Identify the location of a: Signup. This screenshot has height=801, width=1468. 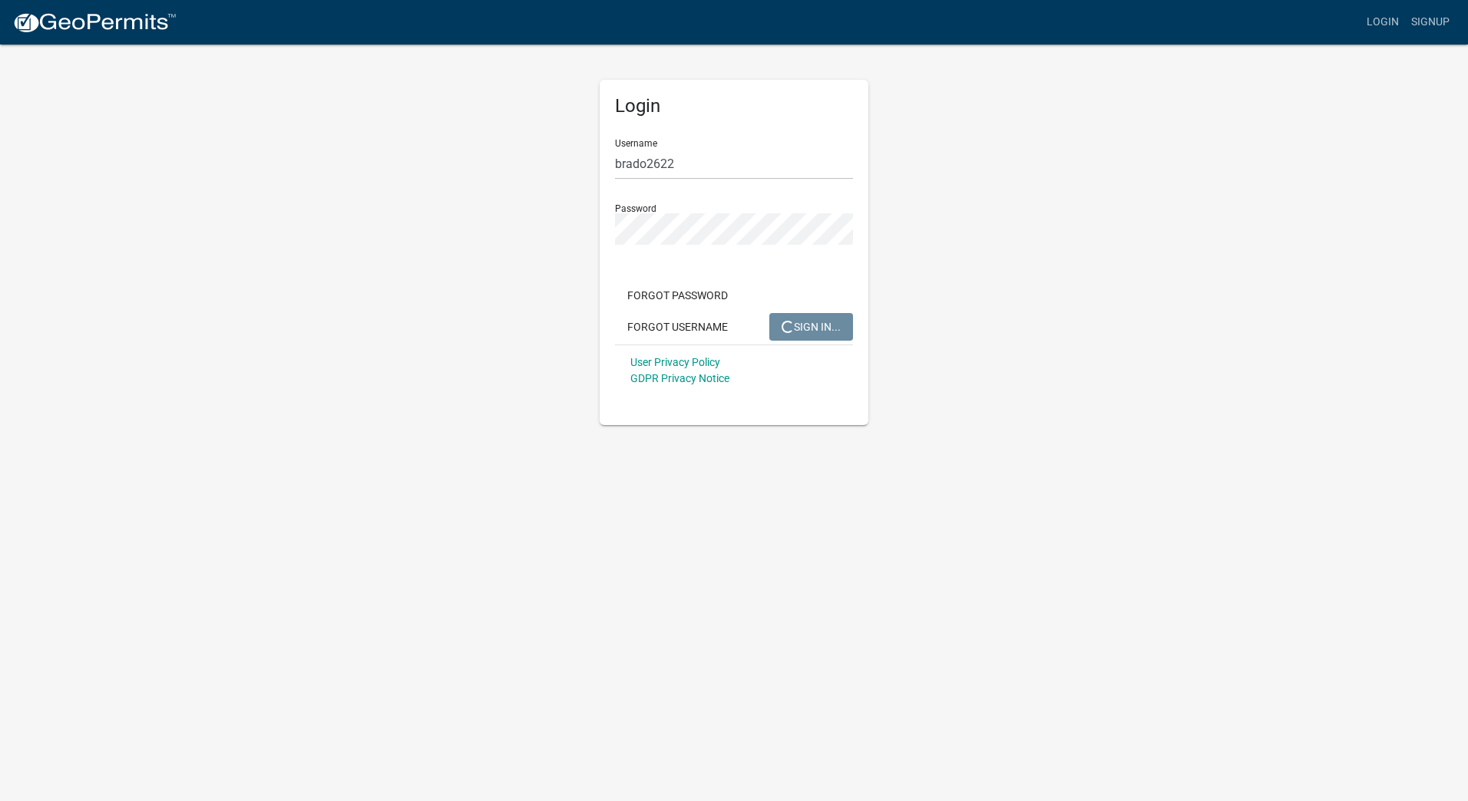
(1430, 22).